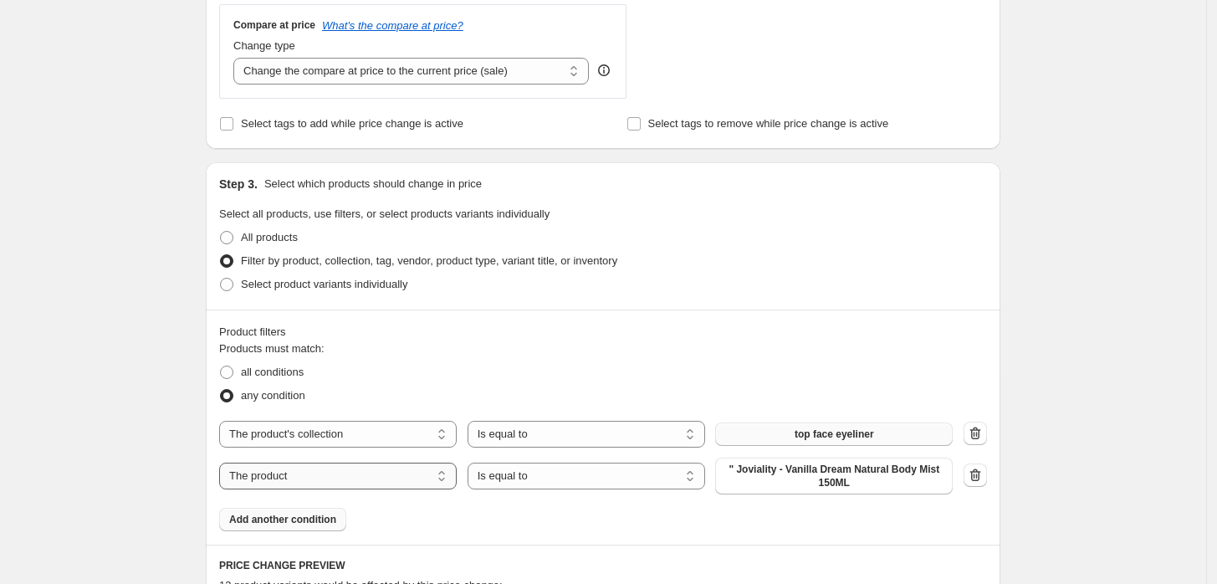  Describe the element at coordinates (392, 25) in the screenshot. I see `button: What's the compare at price?` at that location.